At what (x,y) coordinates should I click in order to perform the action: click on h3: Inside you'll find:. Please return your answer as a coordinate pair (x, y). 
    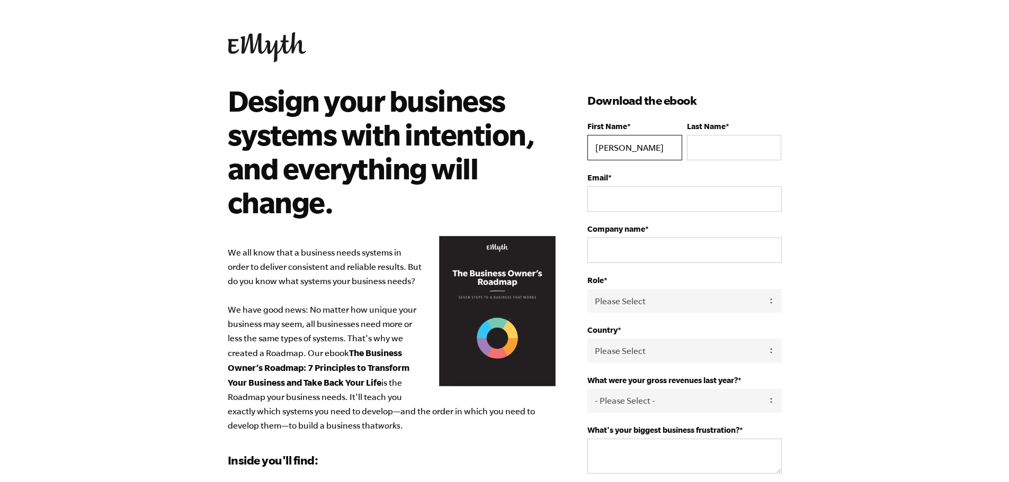
    Looking at the image, I should click on (392, 461).